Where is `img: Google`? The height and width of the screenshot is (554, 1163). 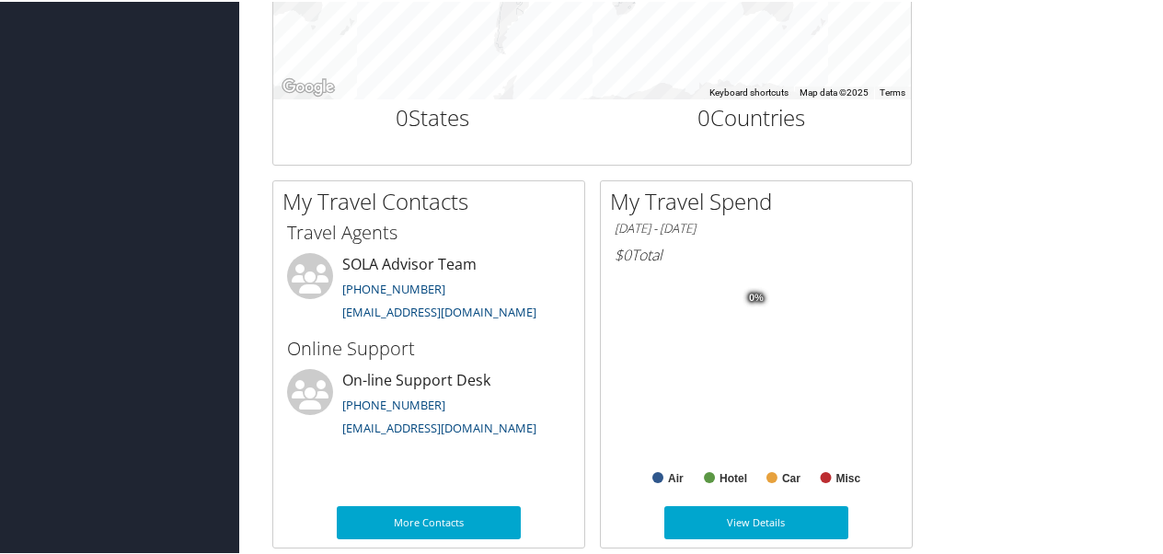
img: Google is located at coordinates (308, 86).